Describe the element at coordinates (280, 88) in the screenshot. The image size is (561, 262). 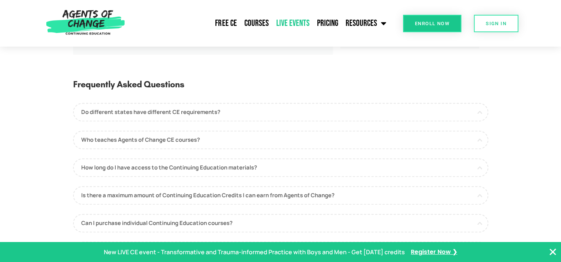
I see `h3: Frequently Asked Questions` at that location.